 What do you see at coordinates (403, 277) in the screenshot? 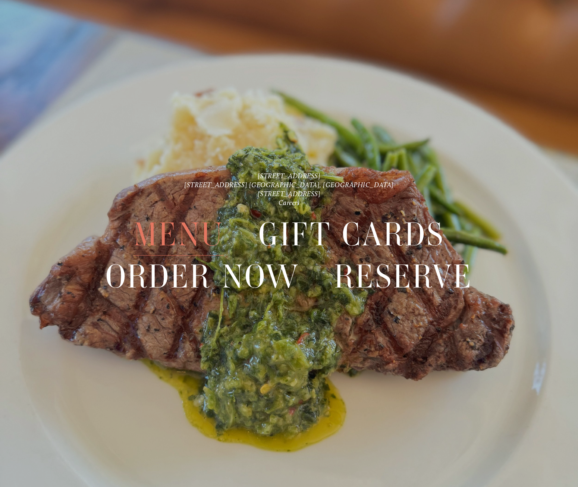
I see `span: Reserve` at bounding box center [403, 277].